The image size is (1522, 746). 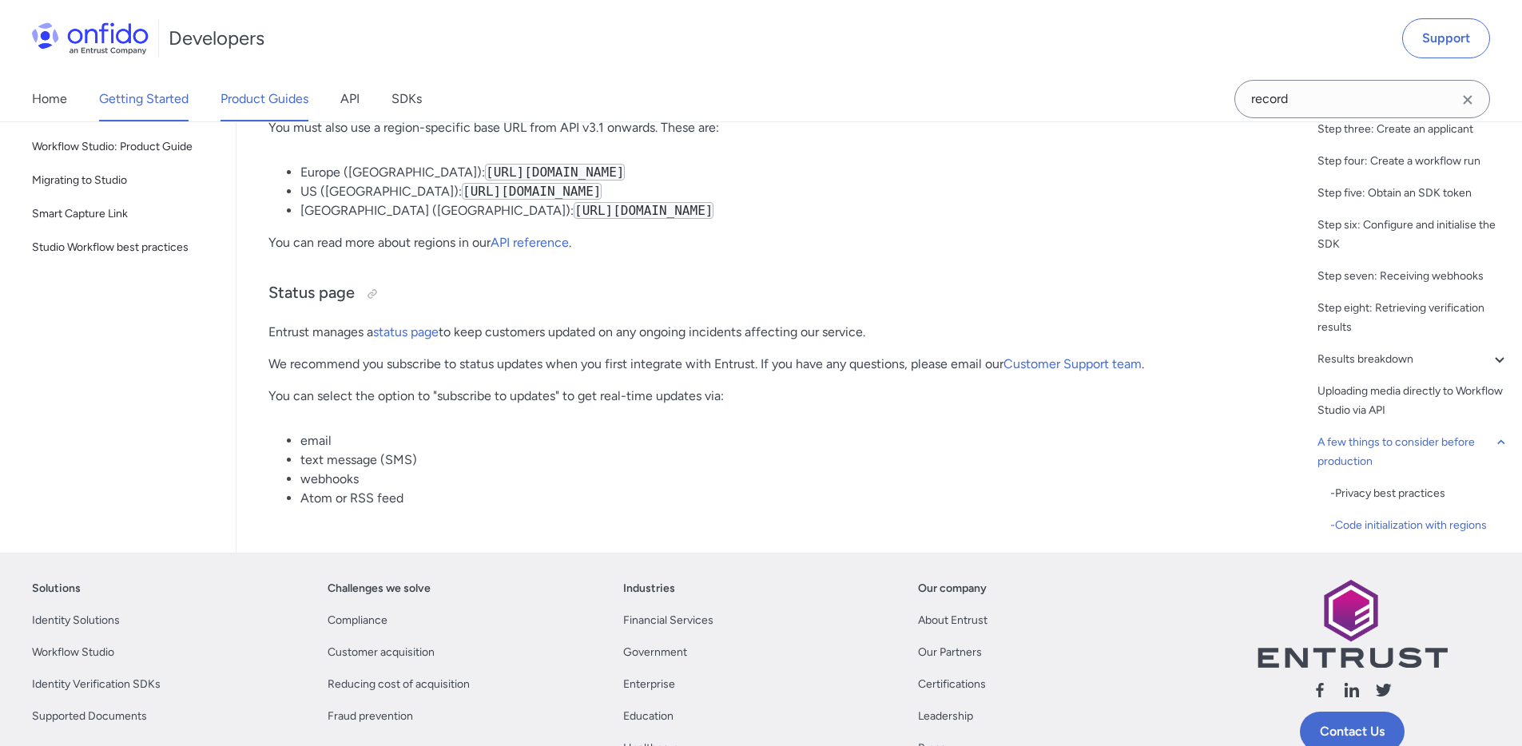 I want to click on p: You can read more about regions in our ., so click(x=759, y=243).